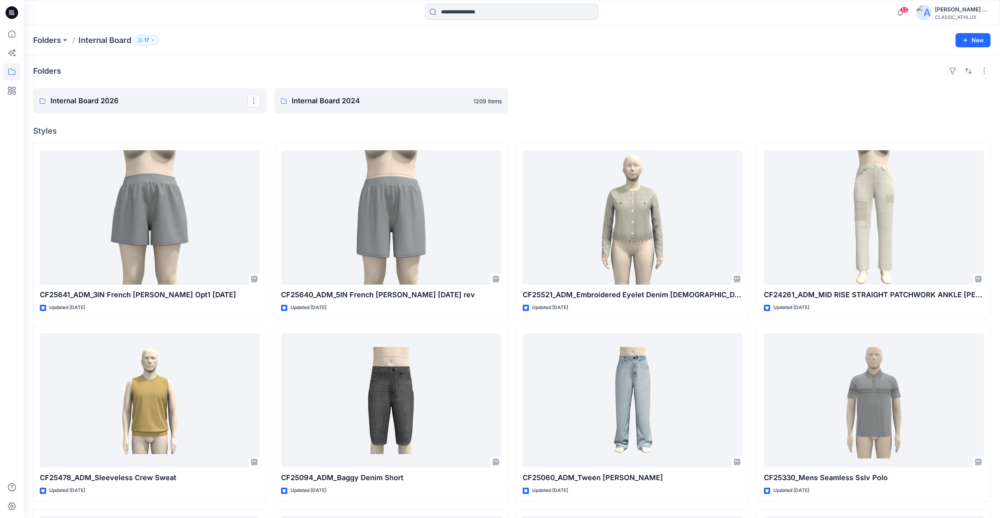  I want to click on h4: Folders, so click(47, 71).